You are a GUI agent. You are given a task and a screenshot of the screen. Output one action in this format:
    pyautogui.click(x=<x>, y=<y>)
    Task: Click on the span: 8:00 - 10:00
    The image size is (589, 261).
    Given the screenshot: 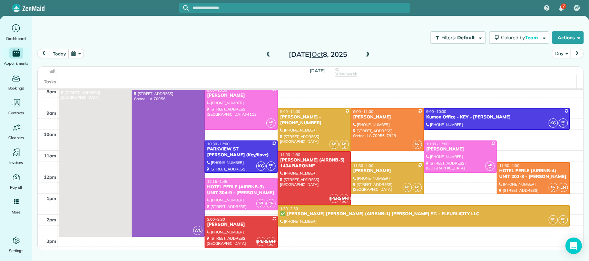 What is the action you would take?
    pyautogui.click(x=217, y=90)
    